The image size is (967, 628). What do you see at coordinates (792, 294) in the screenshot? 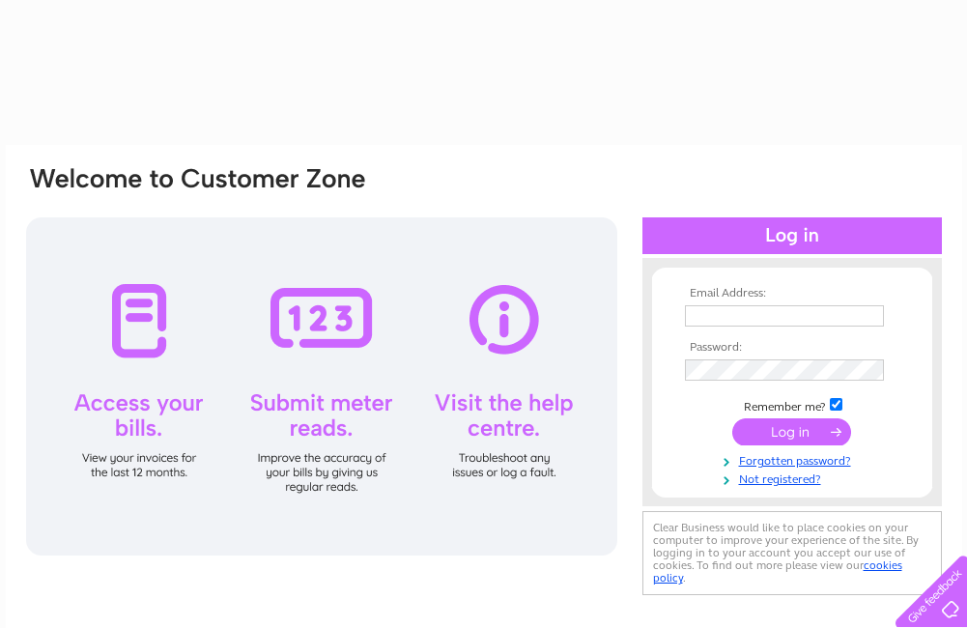
I see `th: Email Address:` at bounding box center [792, 294].